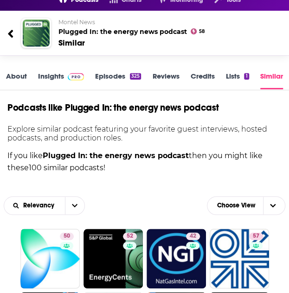  I want to click on span: 52, so click(130, 236).